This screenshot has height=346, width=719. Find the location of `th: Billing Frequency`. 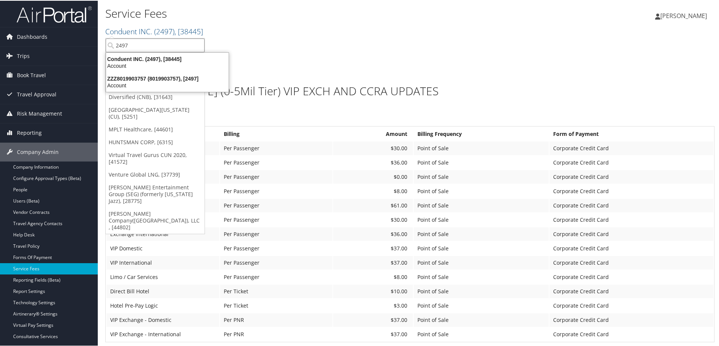

th: Billing Frequency is located at coordinates (481, 133).